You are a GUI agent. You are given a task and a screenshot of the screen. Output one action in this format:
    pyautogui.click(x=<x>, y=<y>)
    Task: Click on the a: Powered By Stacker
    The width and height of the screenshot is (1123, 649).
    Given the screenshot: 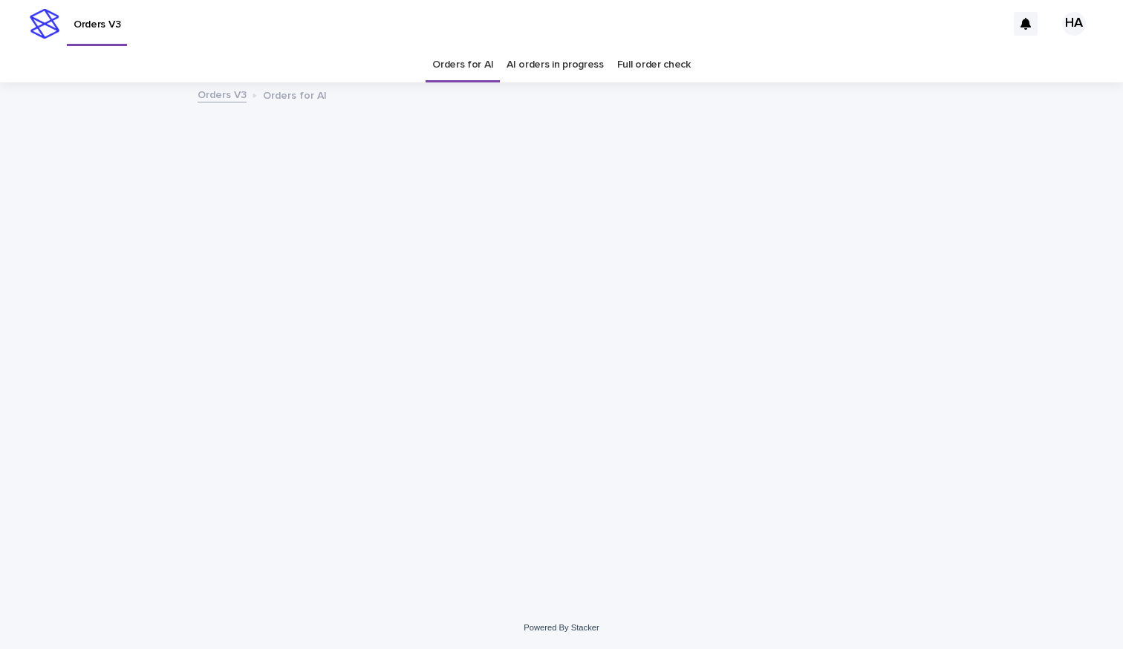 What is the action you would take?
    pyautogui.click(x=561, y=628)
    